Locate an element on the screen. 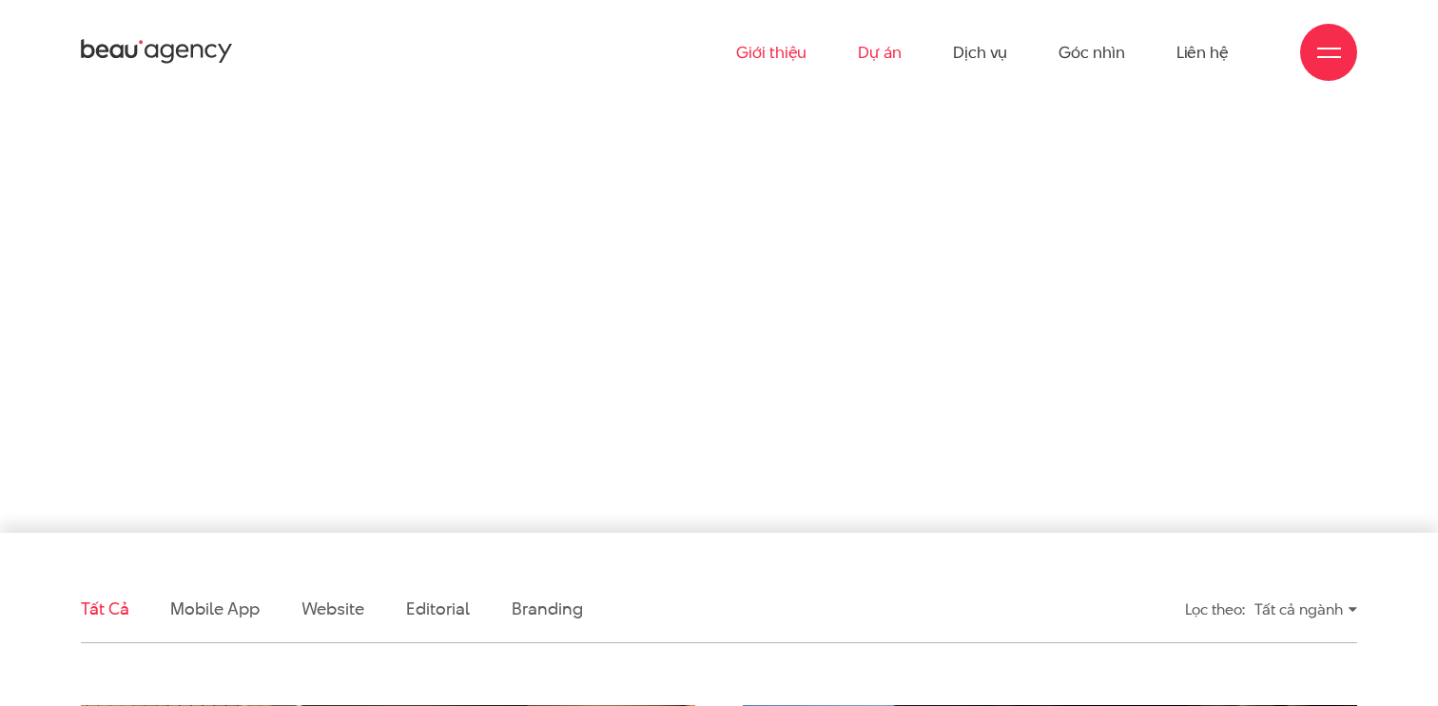 The height and width of the screenshot is (706, 1438). a: Mobile app is located at coordinates (214, 608).